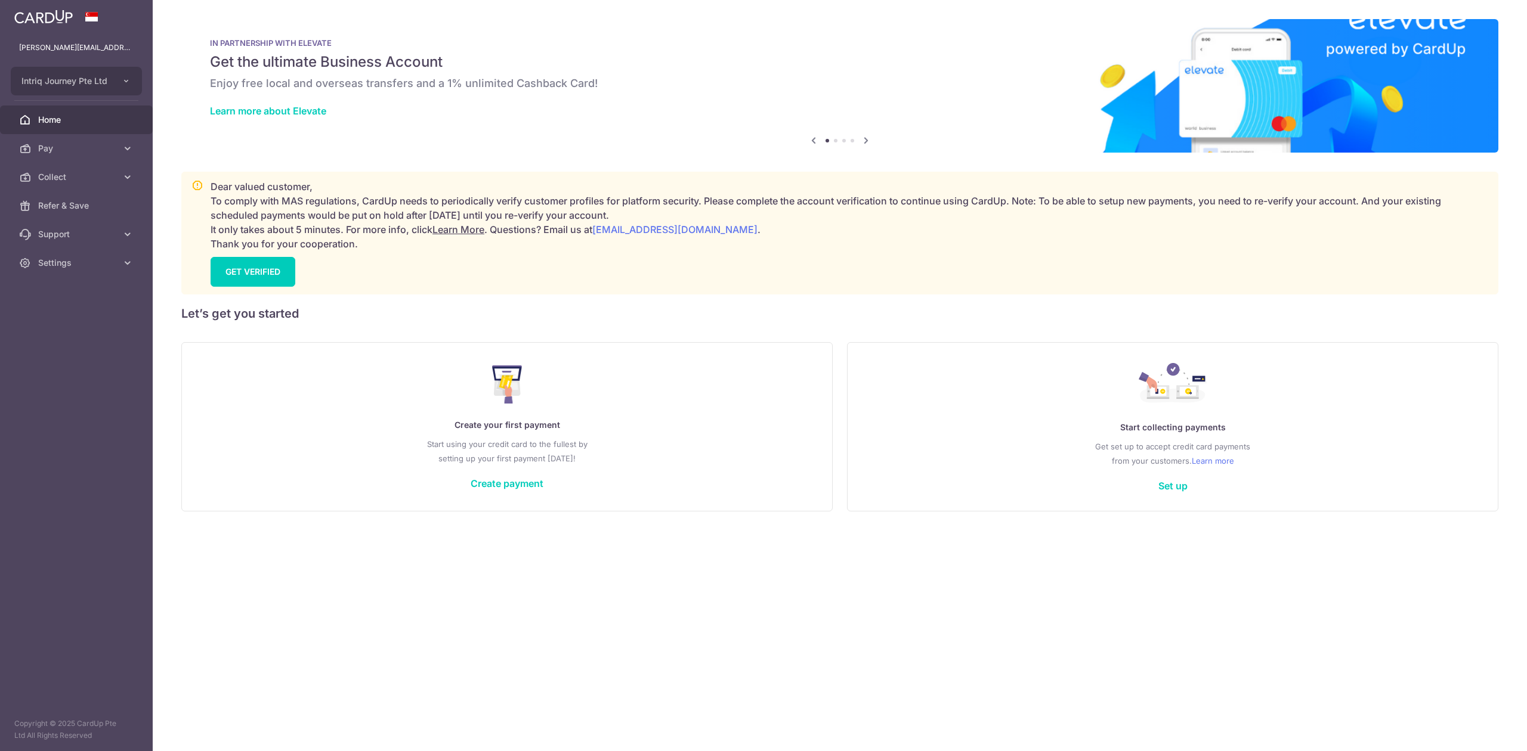 This screenshot has height=751, width=1527. What do you see at coordinates (78, 177) in the screenshot?
I see `span: Collect` at bounding box center [78, 177].